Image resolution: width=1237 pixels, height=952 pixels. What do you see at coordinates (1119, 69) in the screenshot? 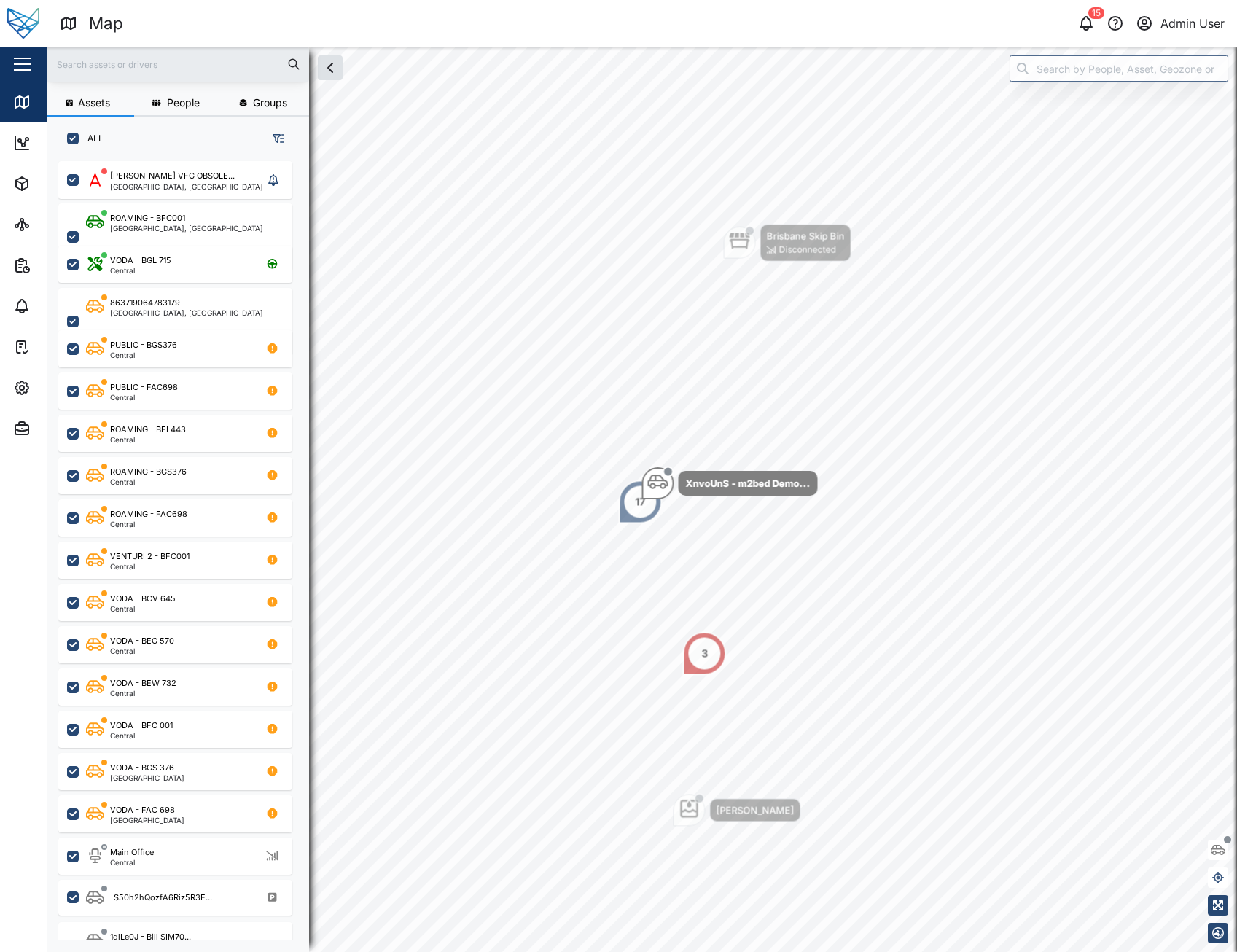
I see `input: Search by People, Asset, Geozone or Place` at bounding box center [1119, 69].